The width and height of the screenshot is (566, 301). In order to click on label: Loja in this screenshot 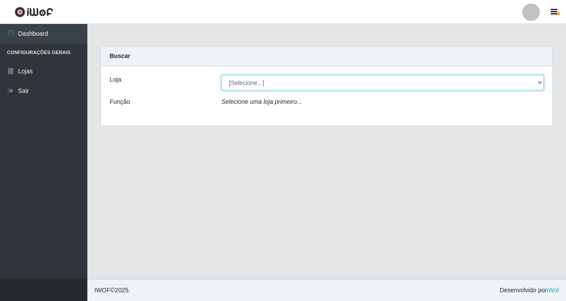, I will do `click(115, 79)`.